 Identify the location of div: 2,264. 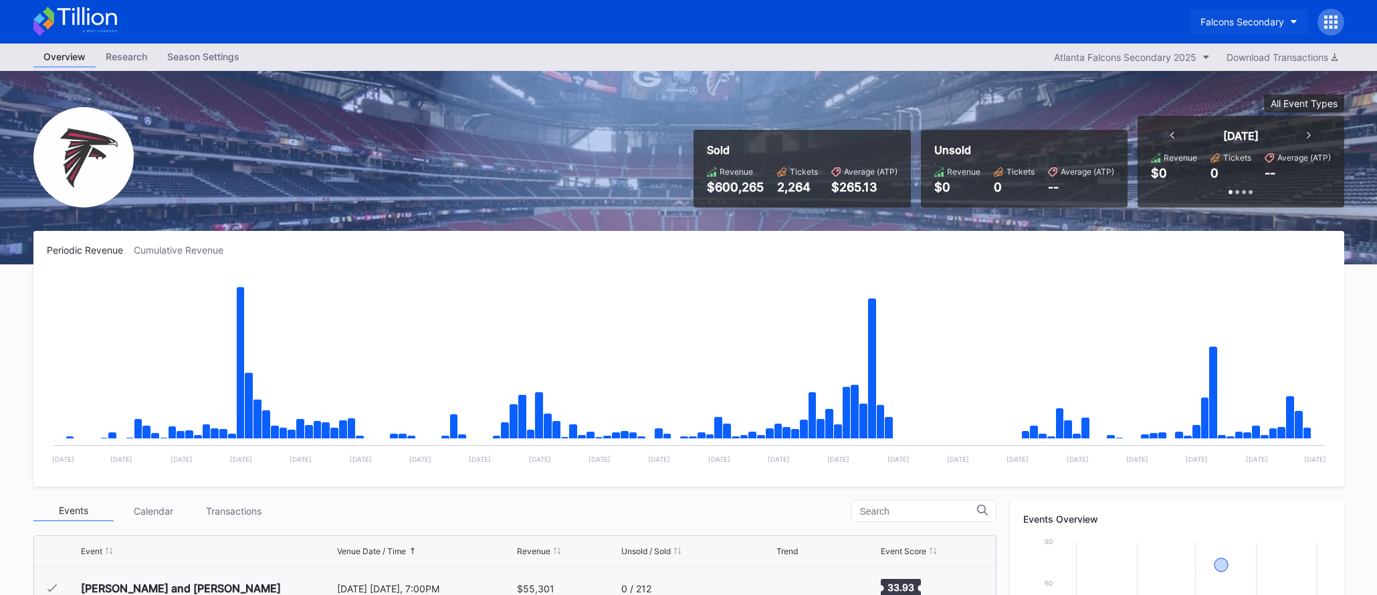
(797, 187).